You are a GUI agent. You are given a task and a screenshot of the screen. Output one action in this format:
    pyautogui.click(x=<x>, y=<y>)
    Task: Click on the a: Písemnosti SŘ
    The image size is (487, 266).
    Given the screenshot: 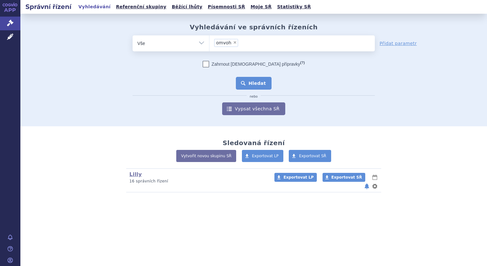 What is the action you would take?
    pyautogui.click(x=226, y=7)
    